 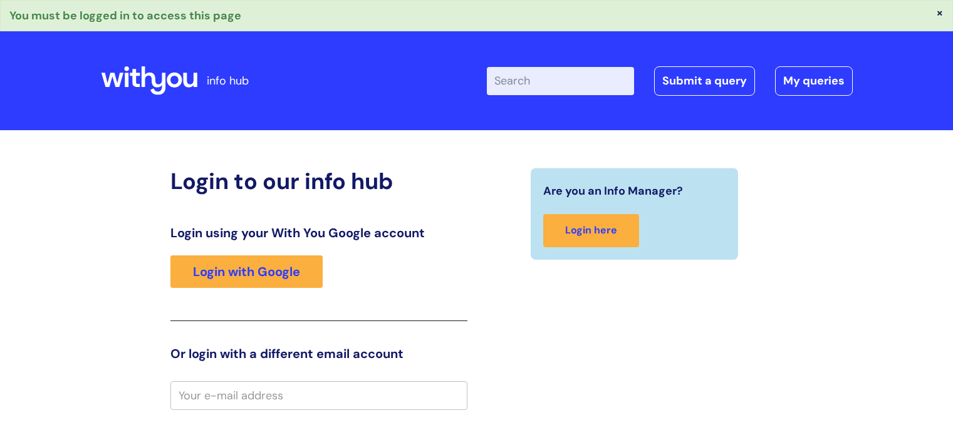 I want to click on h3: Or login with a different email account, so click(x=319, y=354).